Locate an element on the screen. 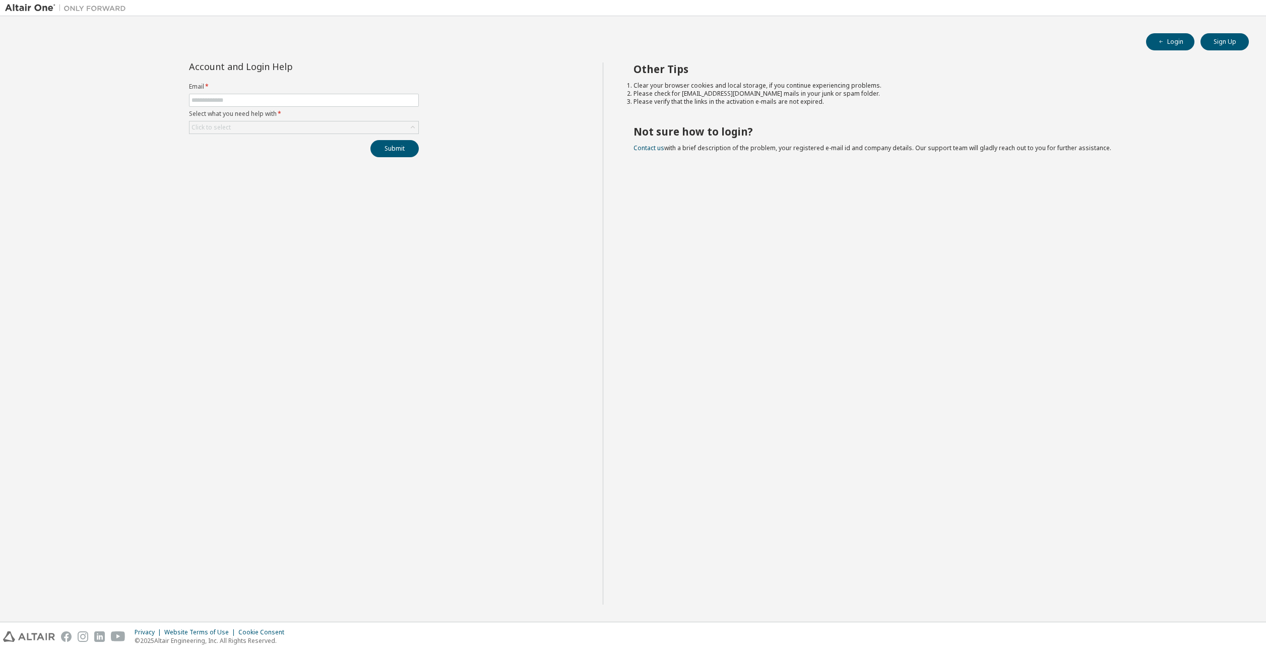 This screenshot has width=1266, height=651. a: Contact us is located at coordinates (649, 148).